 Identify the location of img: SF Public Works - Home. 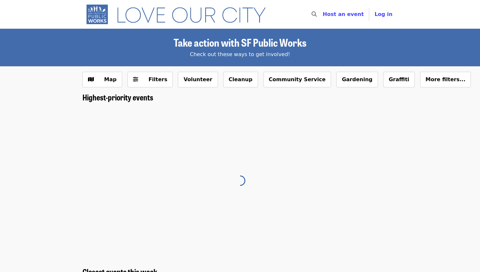
(179, 14).